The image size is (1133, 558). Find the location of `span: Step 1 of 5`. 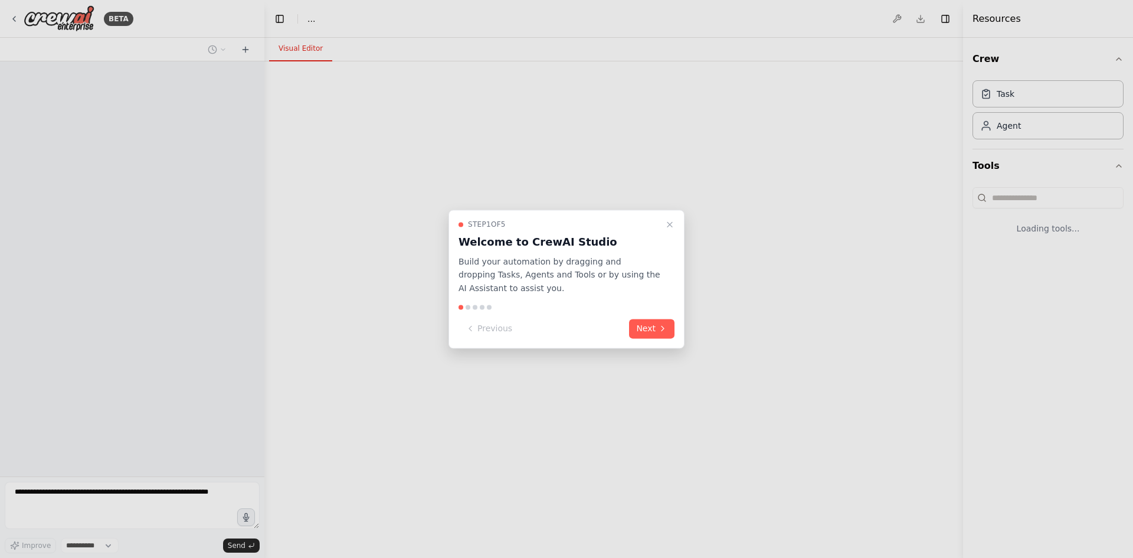

span: Step 1 of 5 is located at coordinates (487, 224).